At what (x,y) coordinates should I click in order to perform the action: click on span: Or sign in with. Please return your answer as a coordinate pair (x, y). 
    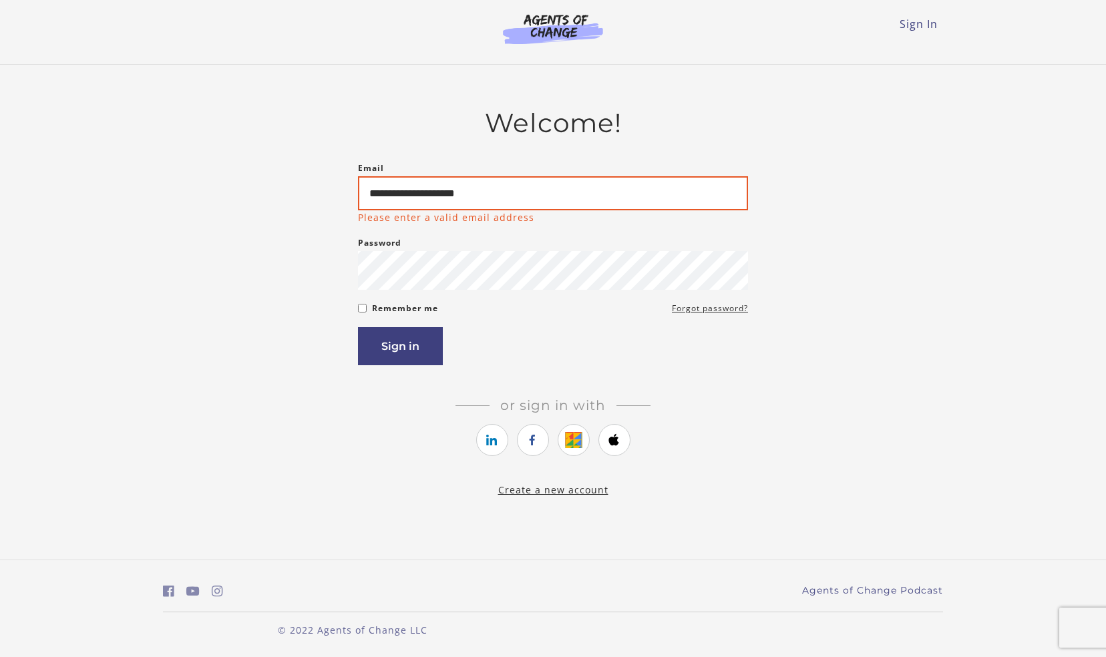
    Looking at the image, I should click on (553, 405).